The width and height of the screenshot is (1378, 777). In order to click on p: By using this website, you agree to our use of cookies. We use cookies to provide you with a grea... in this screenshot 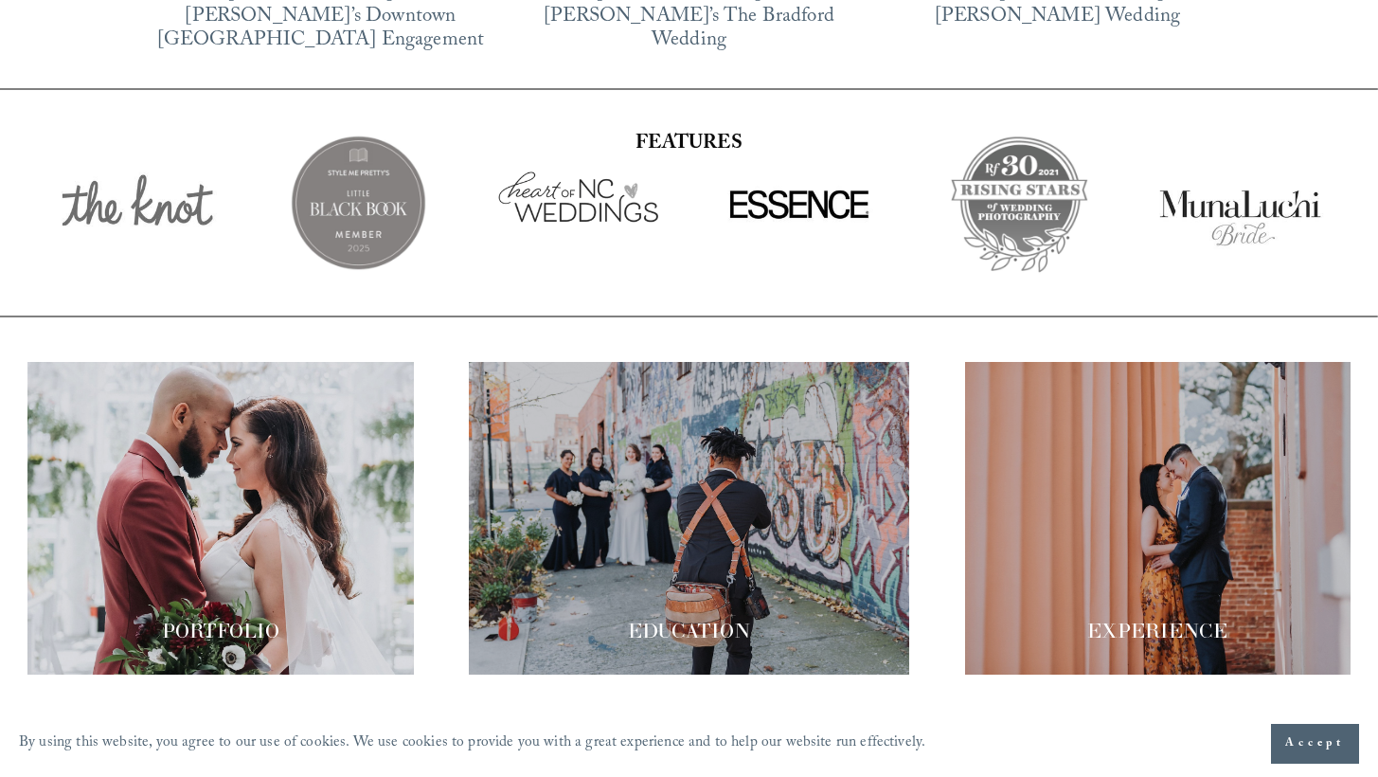, I will do `click(472, 744)`.